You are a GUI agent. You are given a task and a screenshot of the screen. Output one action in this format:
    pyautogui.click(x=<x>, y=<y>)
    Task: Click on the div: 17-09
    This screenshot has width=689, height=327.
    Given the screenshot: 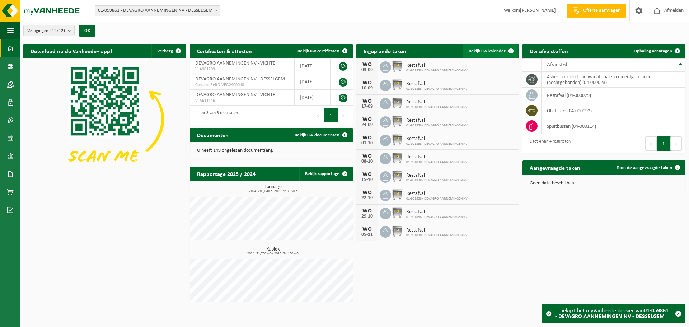 What is the action you would take?
    pyautogui.click(x=367, y=107)
    